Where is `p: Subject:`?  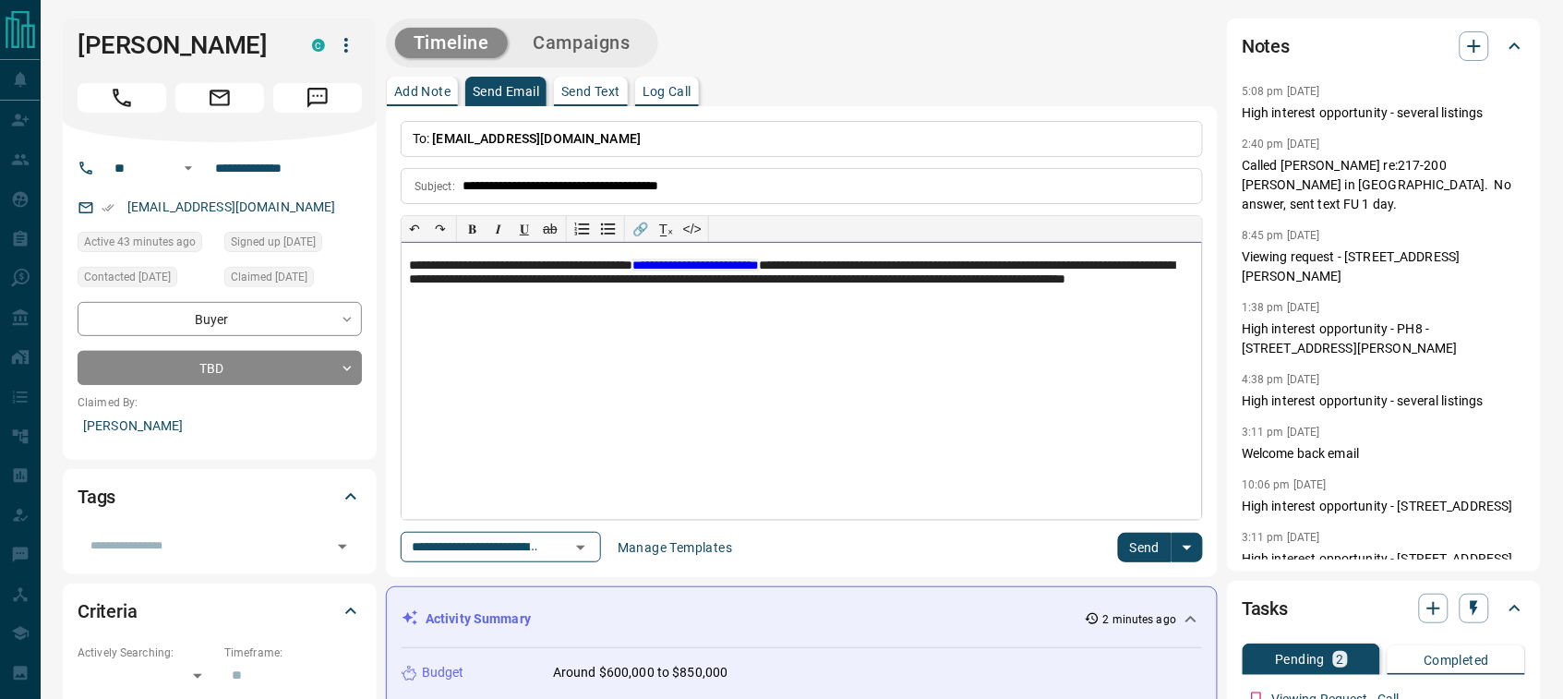
p: Subject: is located at coordinates (435, 186).